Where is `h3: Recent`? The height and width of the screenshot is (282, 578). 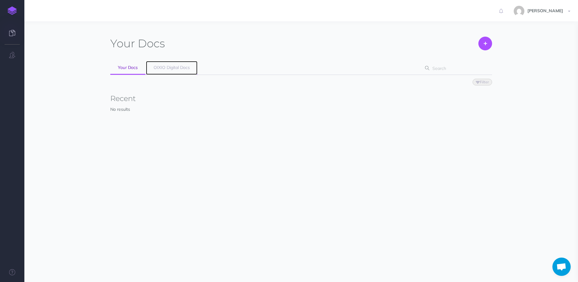
h3: Recent is located at coordinates (301, 98).